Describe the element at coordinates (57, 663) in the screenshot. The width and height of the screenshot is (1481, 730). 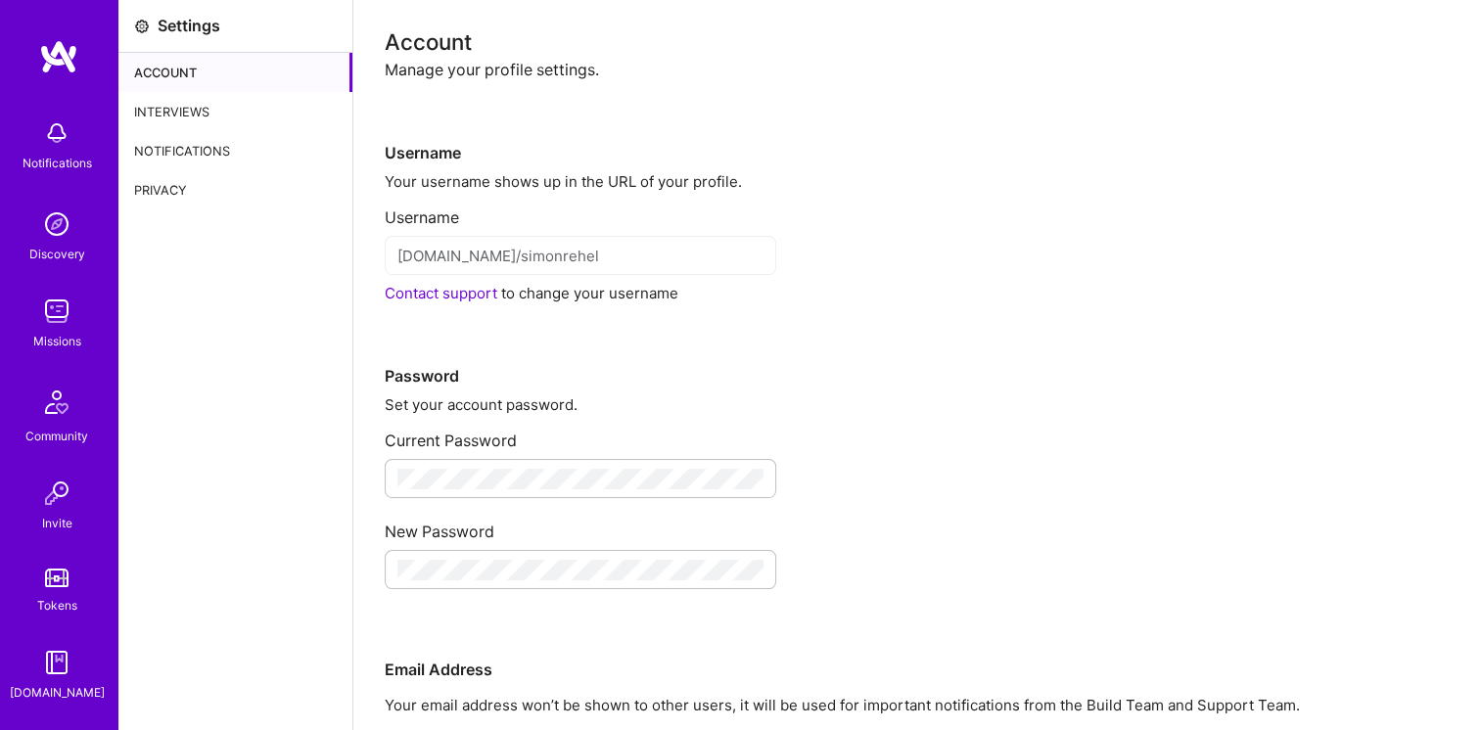
I see `img: guide book` at that location.